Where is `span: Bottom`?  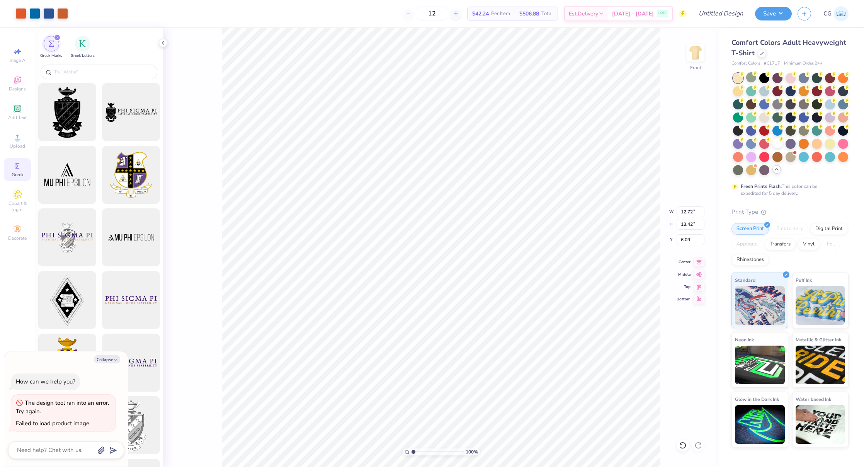
span: Bottom is located at coordinates (684, 299).